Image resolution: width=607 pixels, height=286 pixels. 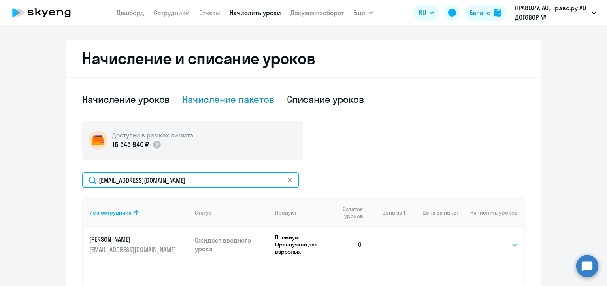 I want to click on a: Дашборд, so click(x=130, y=13).